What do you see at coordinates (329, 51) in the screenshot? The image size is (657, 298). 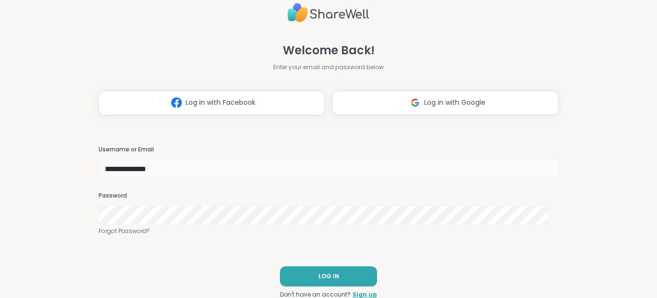 I see `span: Welcome Back!` at bounding box center [329, 51].